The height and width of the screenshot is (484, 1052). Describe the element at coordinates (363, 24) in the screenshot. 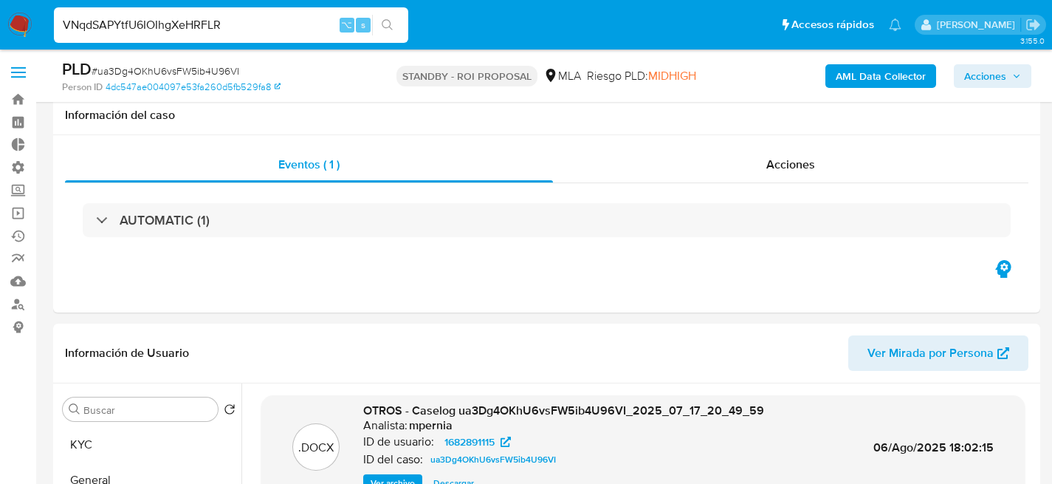

I see `span: s` at that location.